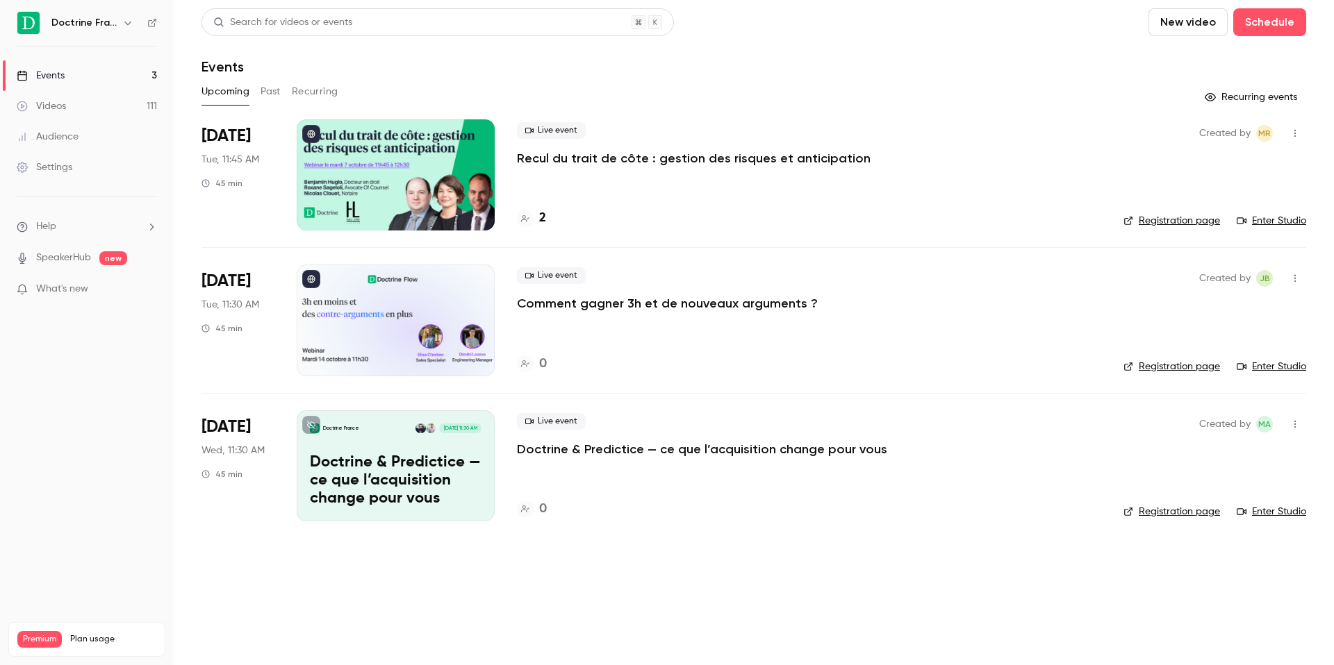 Image resolution: width=1334 pixels, height=665 pixels. Describe the element at coordinates (84, 23) in the screenshot. I see `h6: Doctrine France` at that location.